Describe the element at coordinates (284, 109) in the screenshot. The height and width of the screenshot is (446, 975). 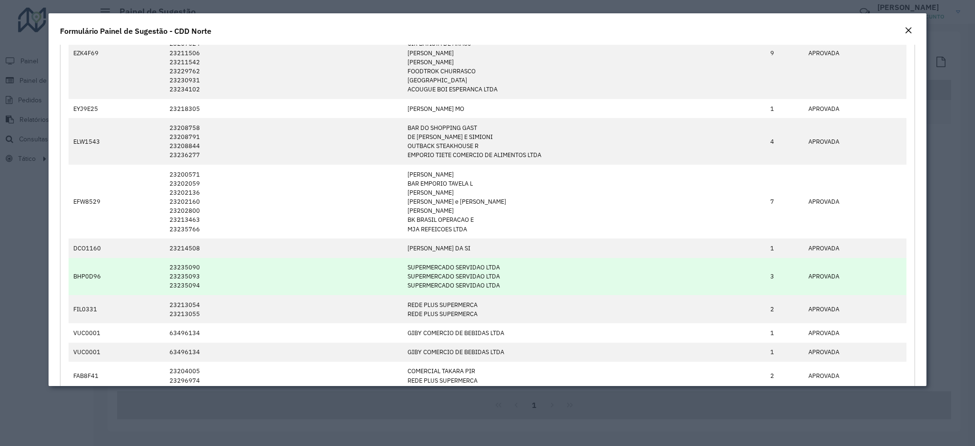
I see `td: 23218305` at that location.